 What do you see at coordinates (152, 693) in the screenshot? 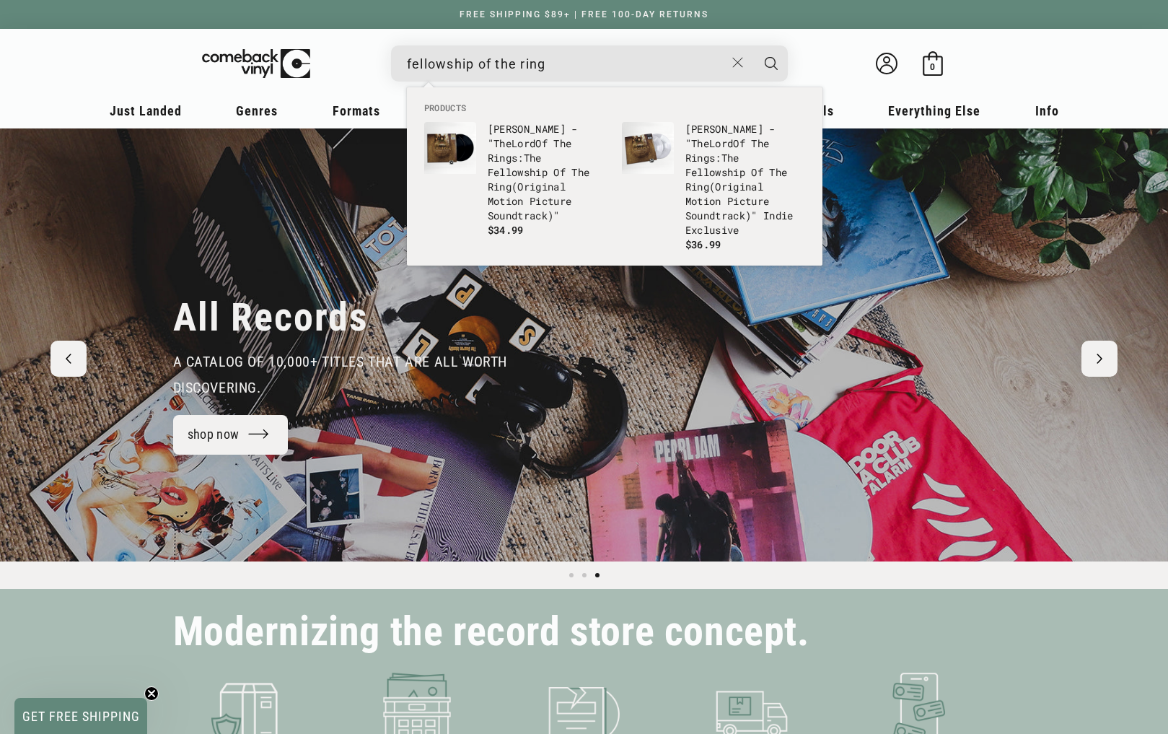
I see `button: Close teaser` at bounding box center [152, 693].